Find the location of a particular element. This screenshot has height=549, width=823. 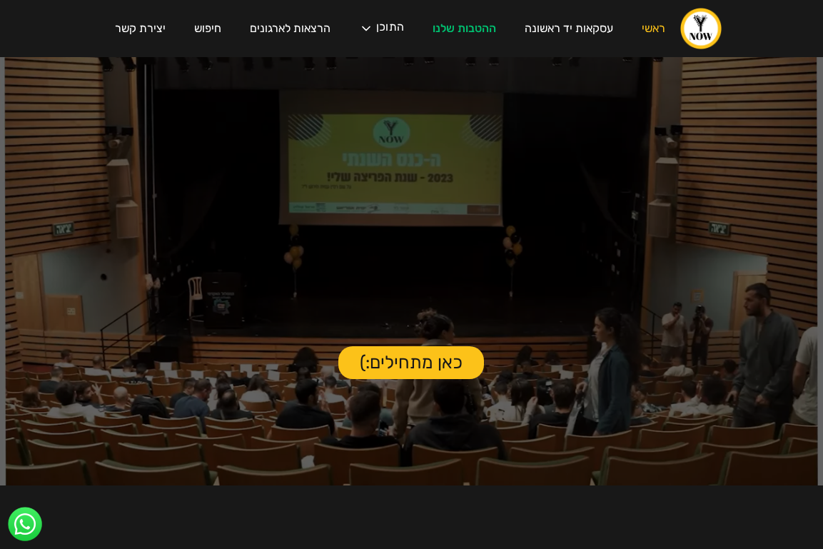

a: חיפוש is located at coordinates (208, 29).